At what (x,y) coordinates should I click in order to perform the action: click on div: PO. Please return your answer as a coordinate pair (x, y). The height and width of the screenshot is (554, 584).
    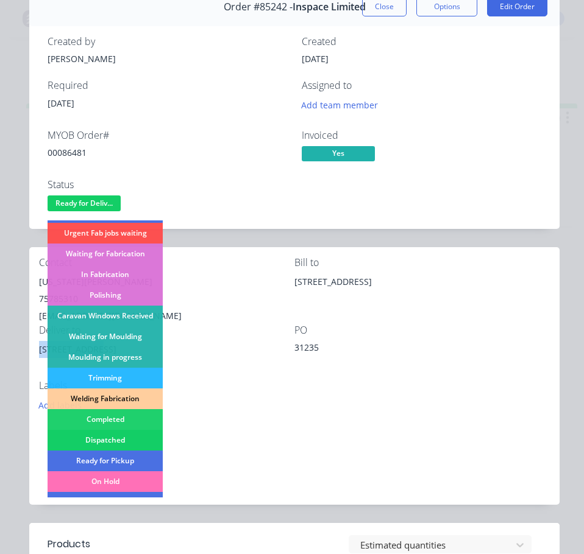
    Looking at the image, I should click on (422, 330).